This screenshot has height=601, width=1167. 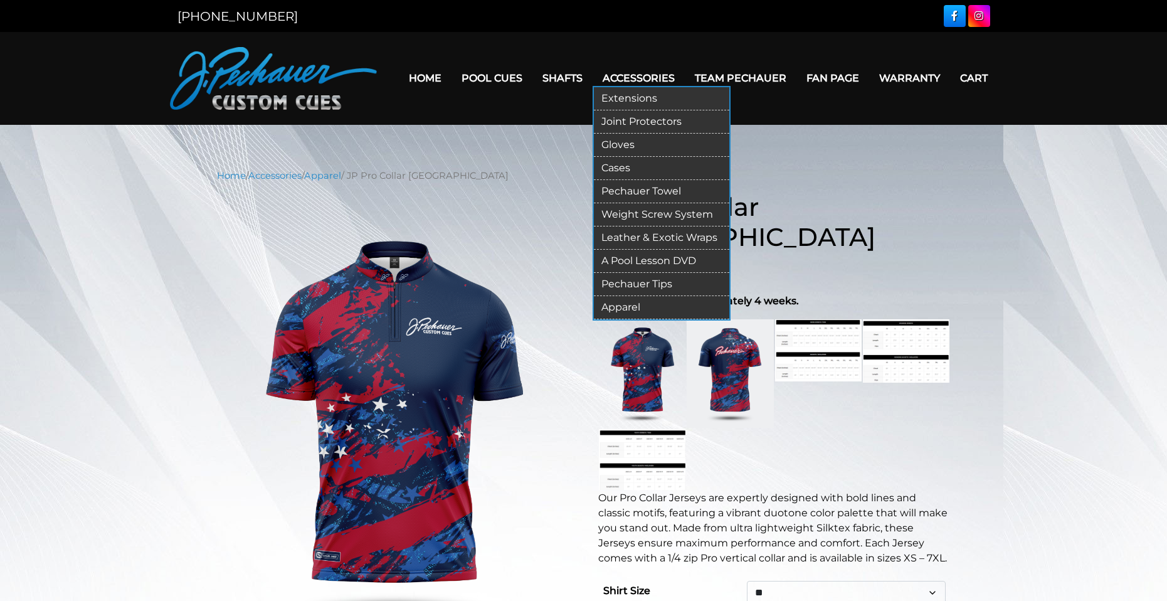 I want to click on a: Team Pechauer, so click(x=741, y=78).